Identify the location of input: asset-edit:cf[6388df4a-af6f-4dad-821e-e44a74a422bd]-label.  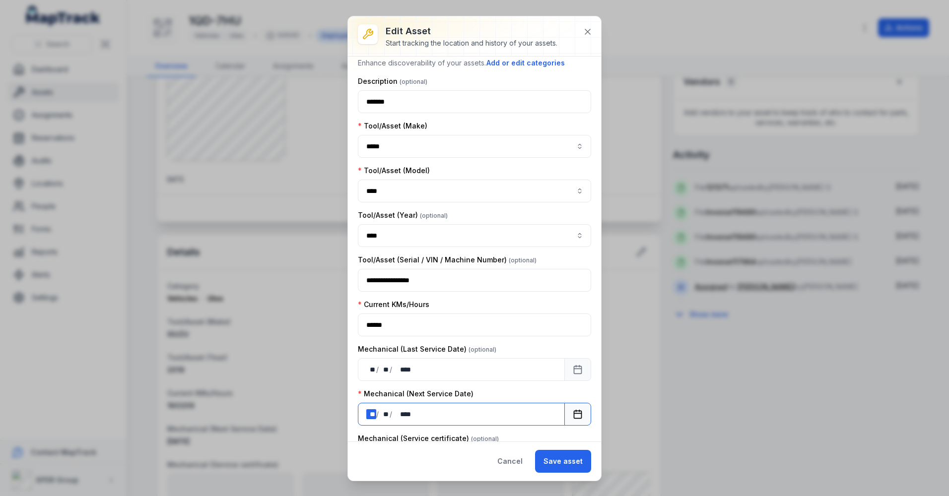
(474, 146).